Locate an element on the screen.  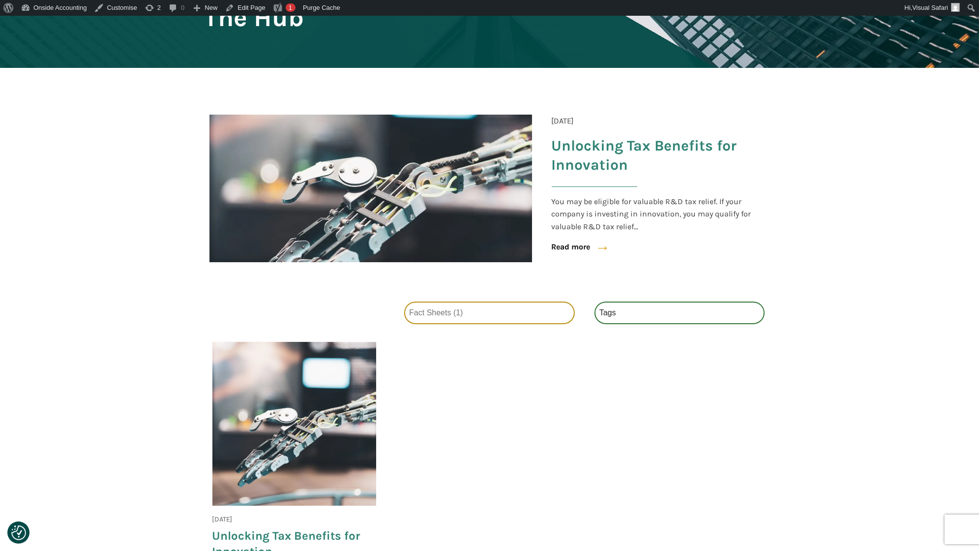
a: Unlocking Tax Benefits for Innovation is located at coordinates (656, 170).